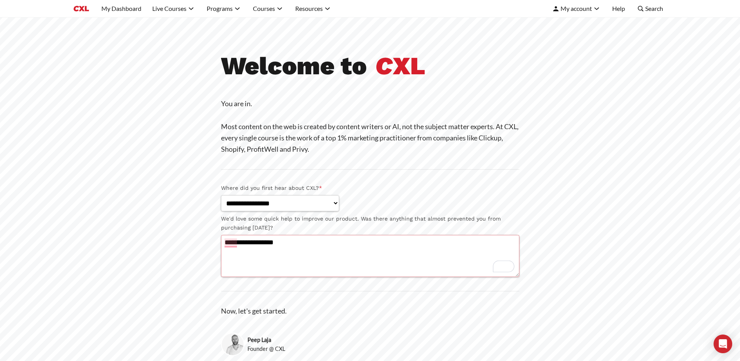  I want to click on label: We'd love some quick help to improve our product. Was there anything that almost prevented you fr..., so click(370, 223).